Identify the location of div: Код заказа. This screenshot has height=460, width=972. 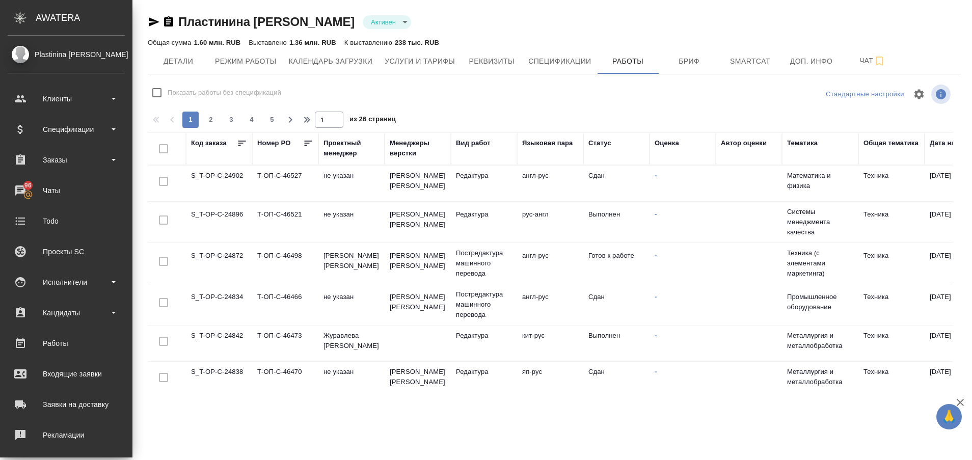
(209, 143).